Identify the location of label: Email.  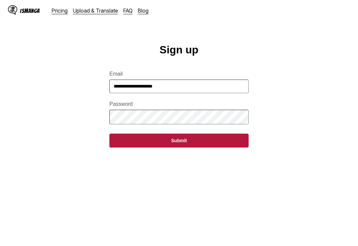
(179, 74).